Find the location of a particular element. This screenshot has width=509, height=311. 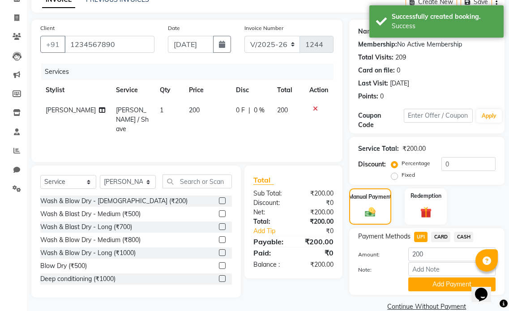

label: Percentage is located at coordinates (416, 163).